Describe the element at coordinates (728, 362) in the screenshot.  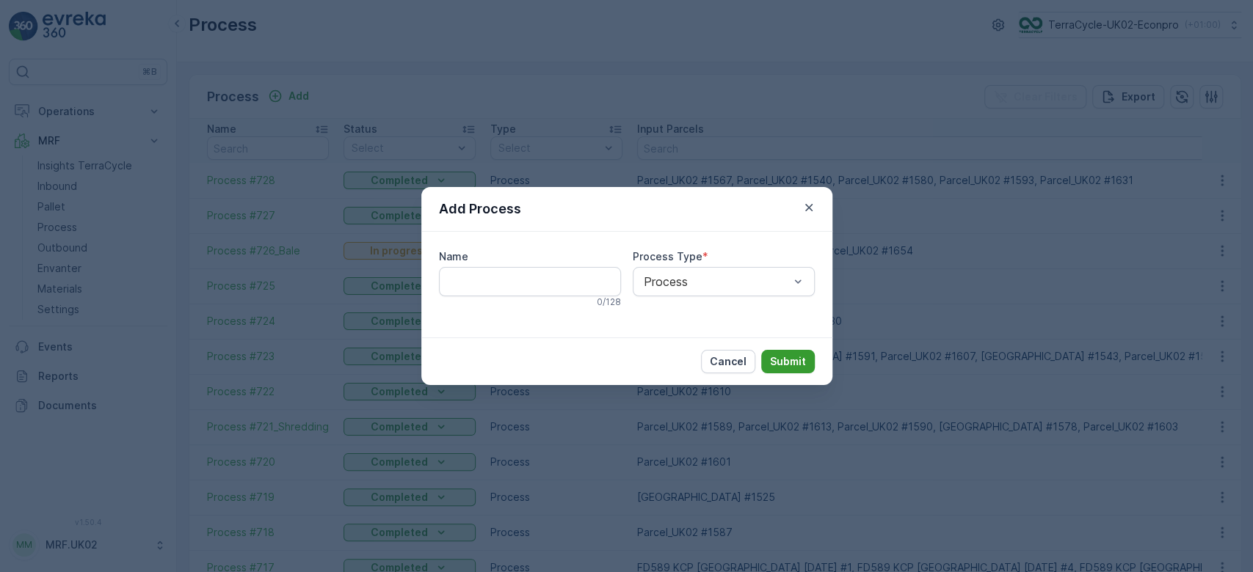
I see `button: Cancel` at that location.